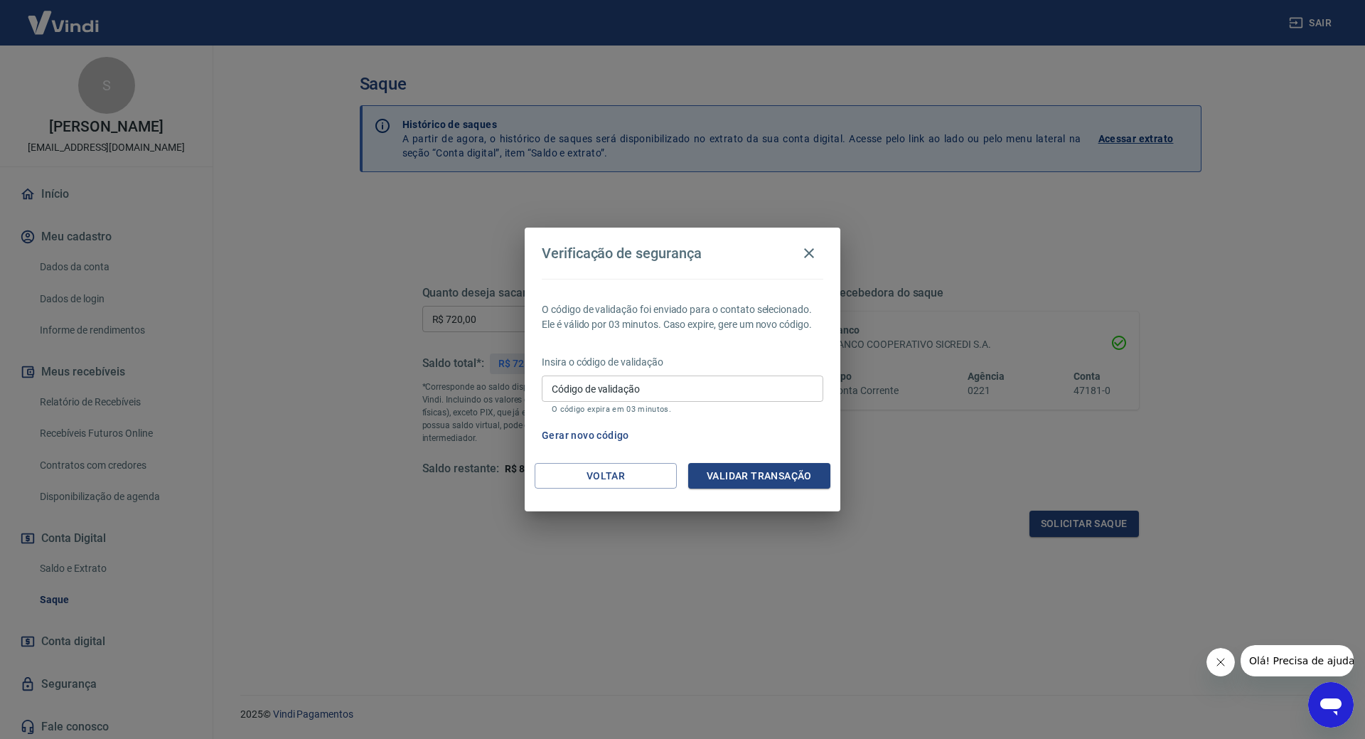 The height and width of the screenshot is (739, 1365). What do you see at coordinates (585, 435) in the screenshot?
I see `button: Gerar novo código` at bounding box center [585, 435].